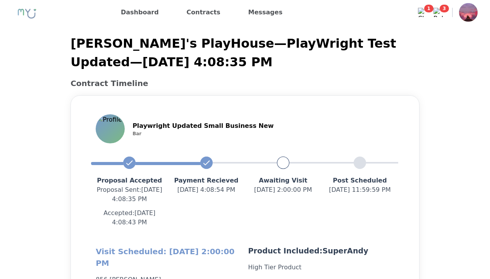 The width and height of the screenshot is (490, 279). I want to click on img: Chat, so click(423, 12).